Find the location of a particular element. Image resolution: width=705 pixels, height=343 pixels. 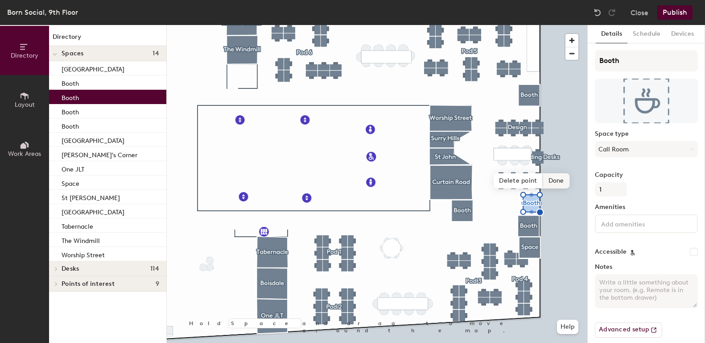

span: Work Areas is located at coordinates (25, 153).